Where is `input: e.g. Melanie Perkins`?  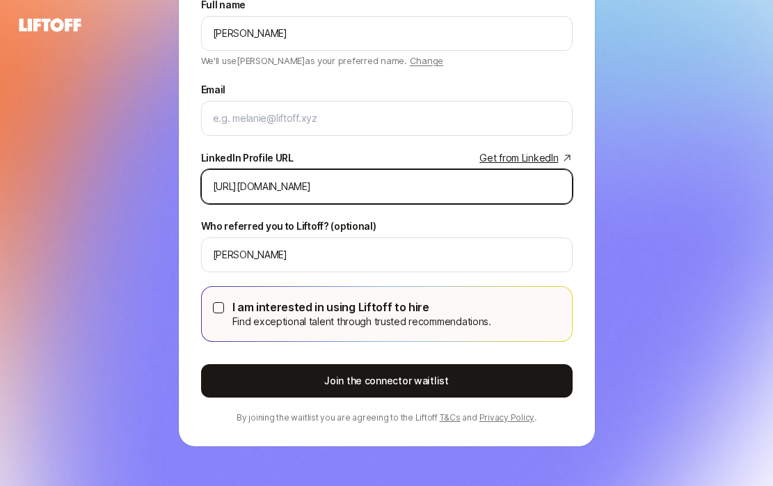
input: e.g. Melanie Perkins is located at coordinates (387, 33).